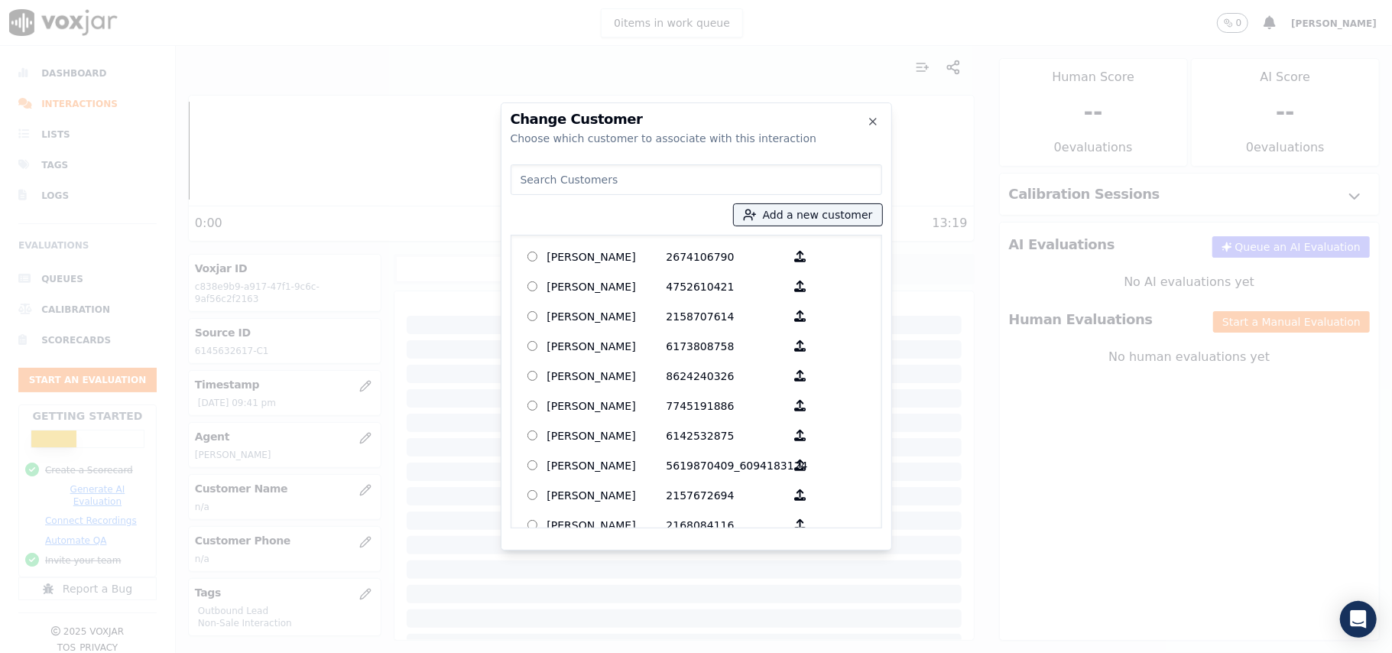  Describe the element at coordinates (697, 119) in the screenshot. I see `h2: Change Customer` at that location.